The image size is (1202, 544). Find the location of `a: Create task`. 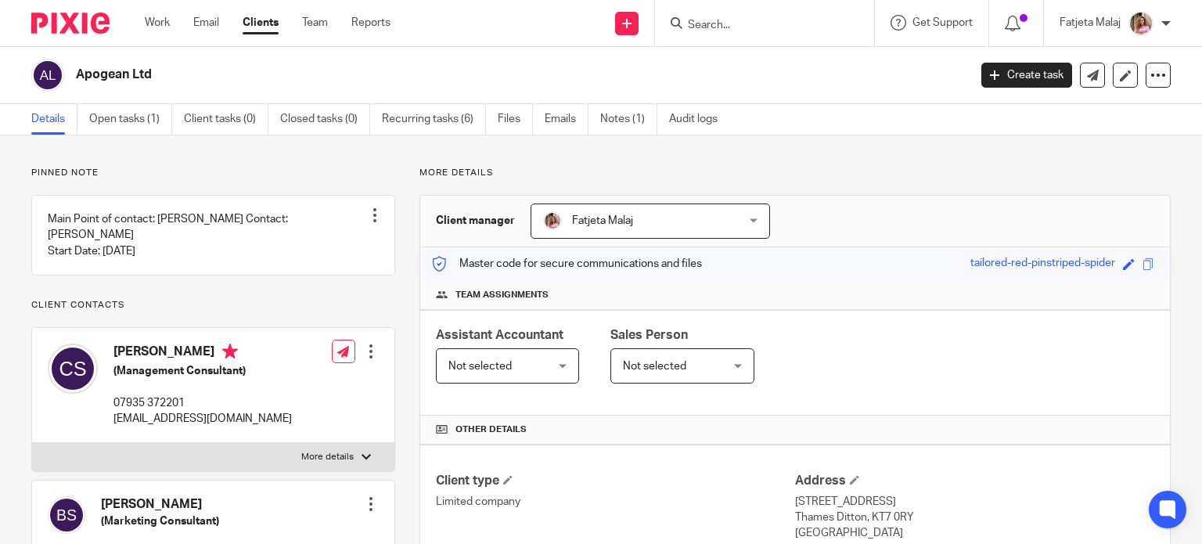

a: Create task is located at coordinates (1026, 75).